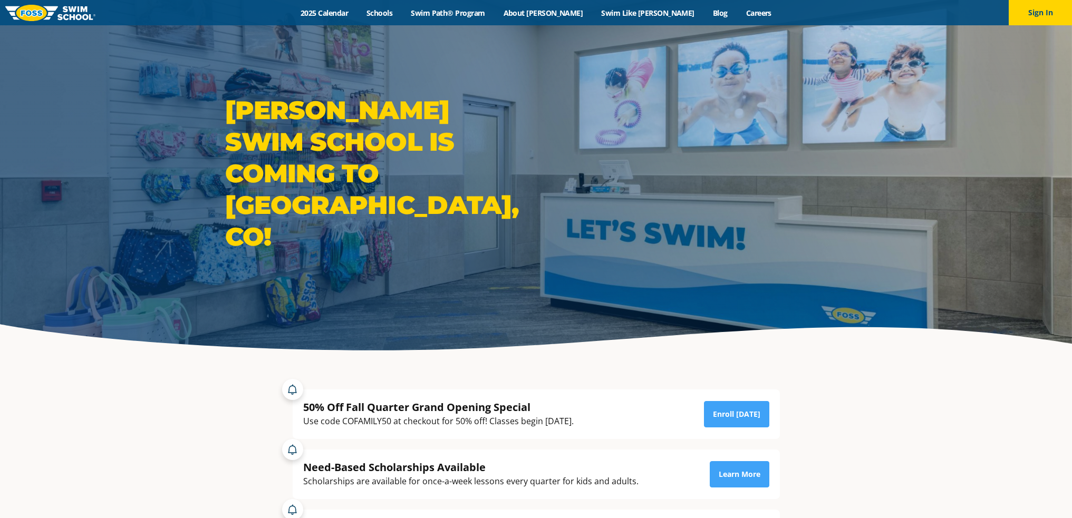 This screenshot has width=1072, height=518. What do you see at coordinates (448, 13) in the screenshot?
I see `a: Swim Path® Program` at bounding box center [448, 13].